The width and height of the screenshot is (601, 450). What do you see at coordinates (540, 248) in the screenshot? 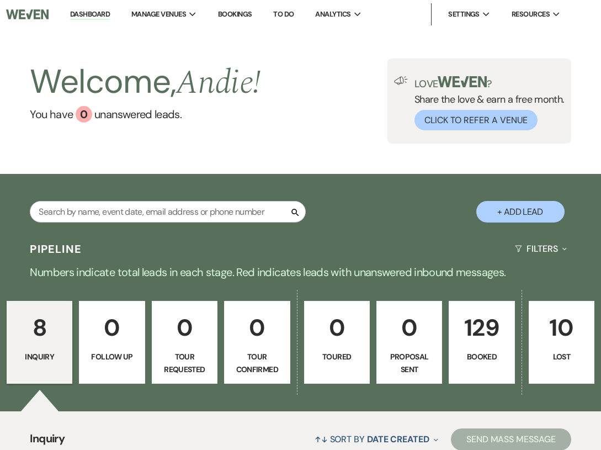
I see `button: Filters` at bounding box center [540, 248].